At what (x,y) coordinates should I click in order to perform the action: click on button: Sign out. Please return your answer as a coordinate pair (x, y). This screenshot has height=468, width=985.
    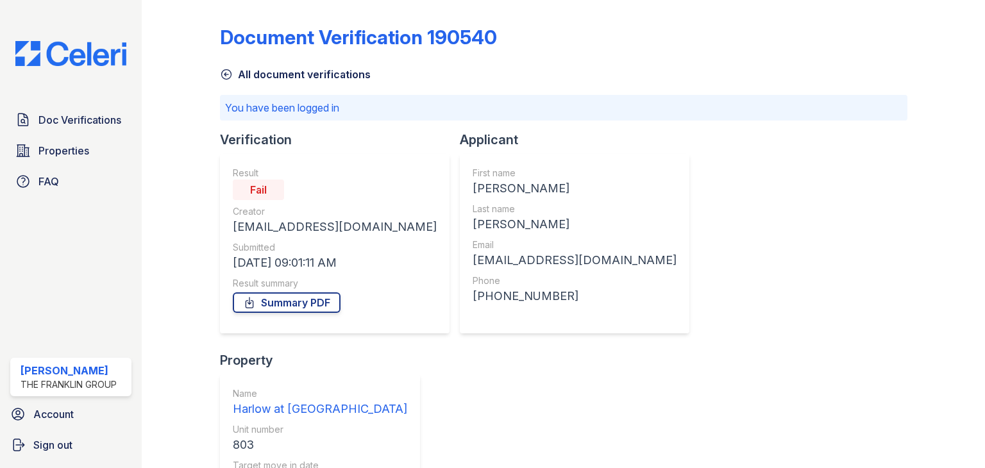
    Looking at the image, I should click on (71, 445).